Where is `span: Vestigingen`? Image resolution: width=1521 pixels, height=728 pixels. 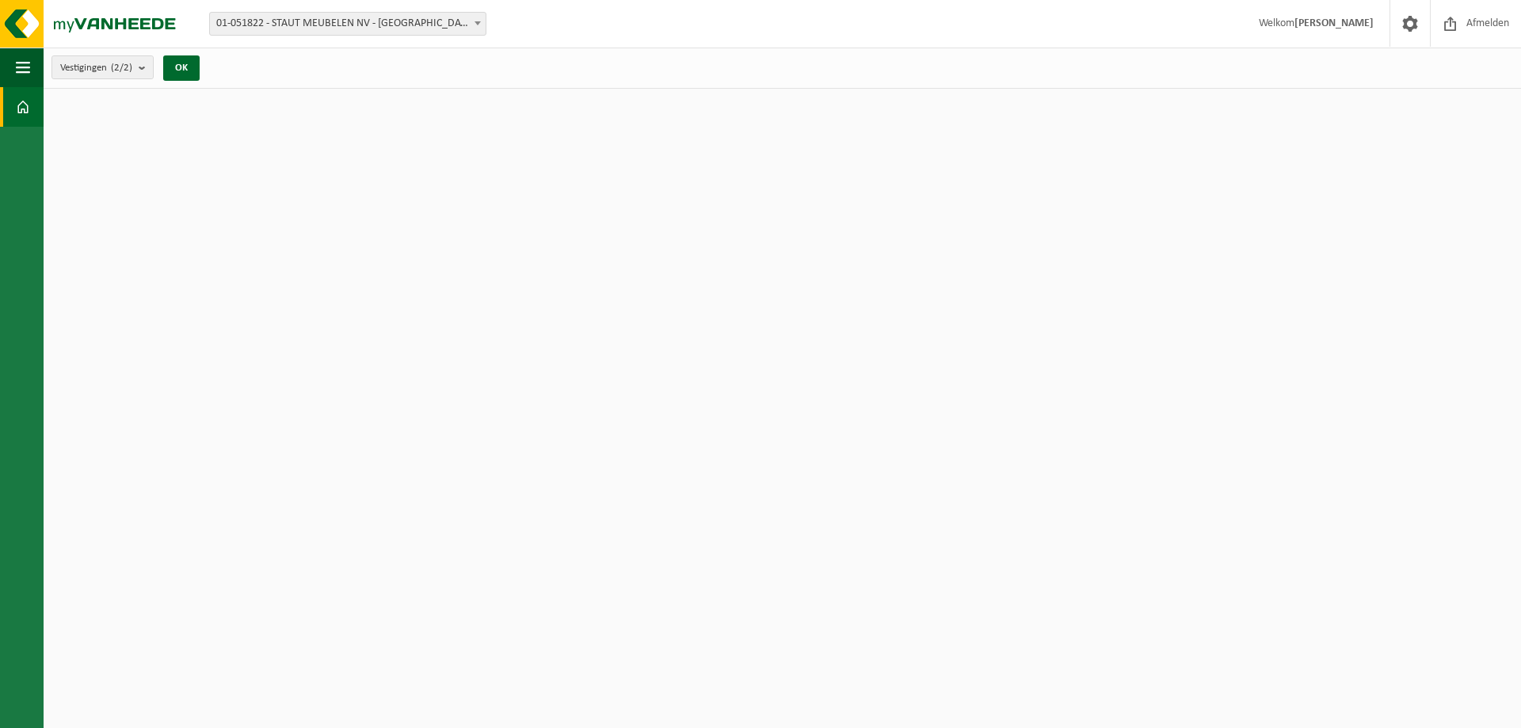 span: Vestigingen is located at coordinates (96, 68).